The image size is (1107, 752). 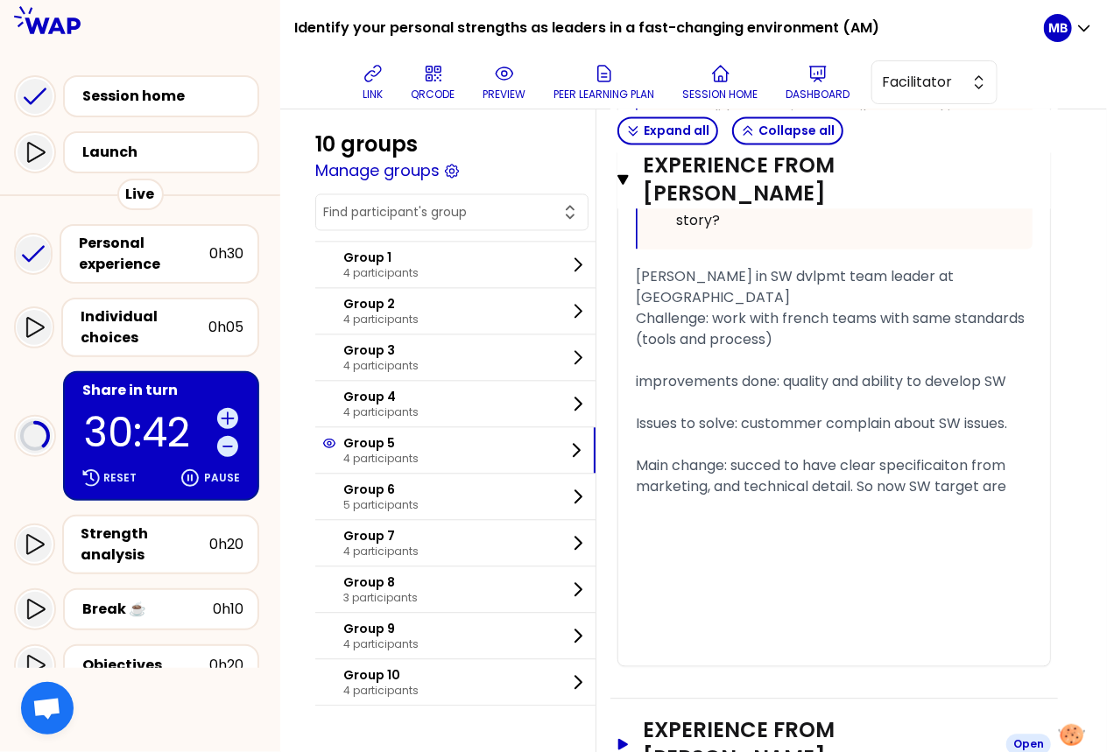 I want to click on p: 3 participants, so click(x=380, y=598).